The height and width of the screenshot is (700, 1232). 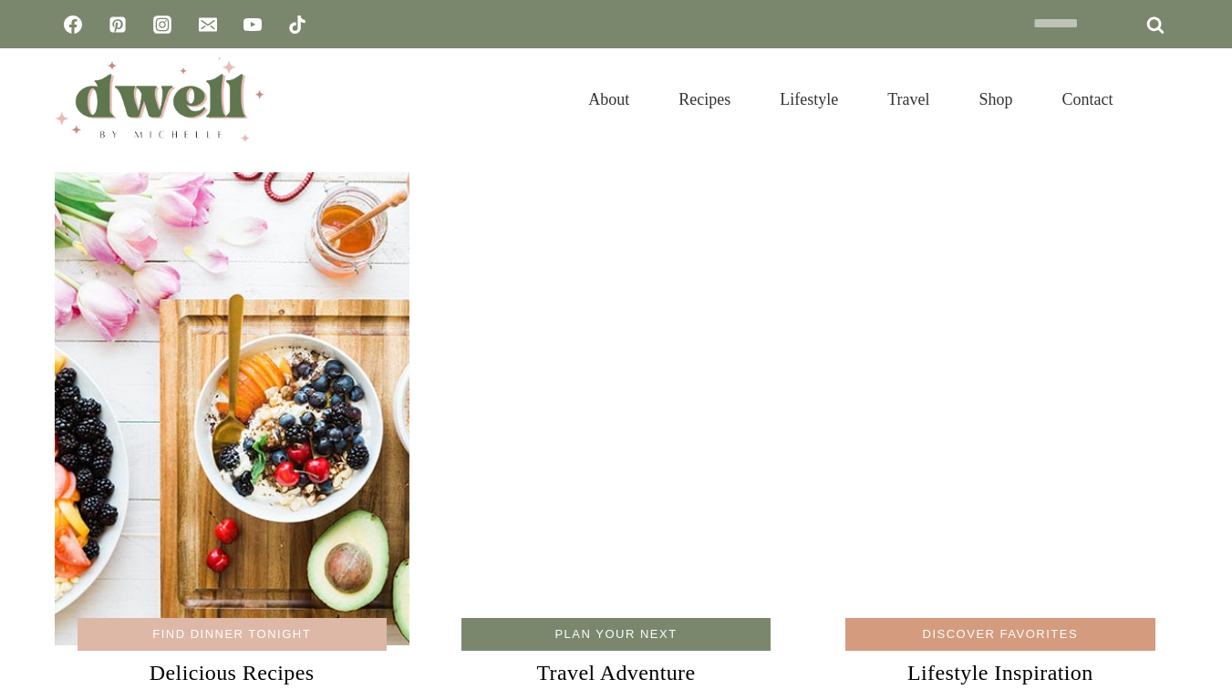 What do you see at coordinates (160, 99) in the screenshot?
I see `img: DWELL by michelle` at bounding box center [160, 99].